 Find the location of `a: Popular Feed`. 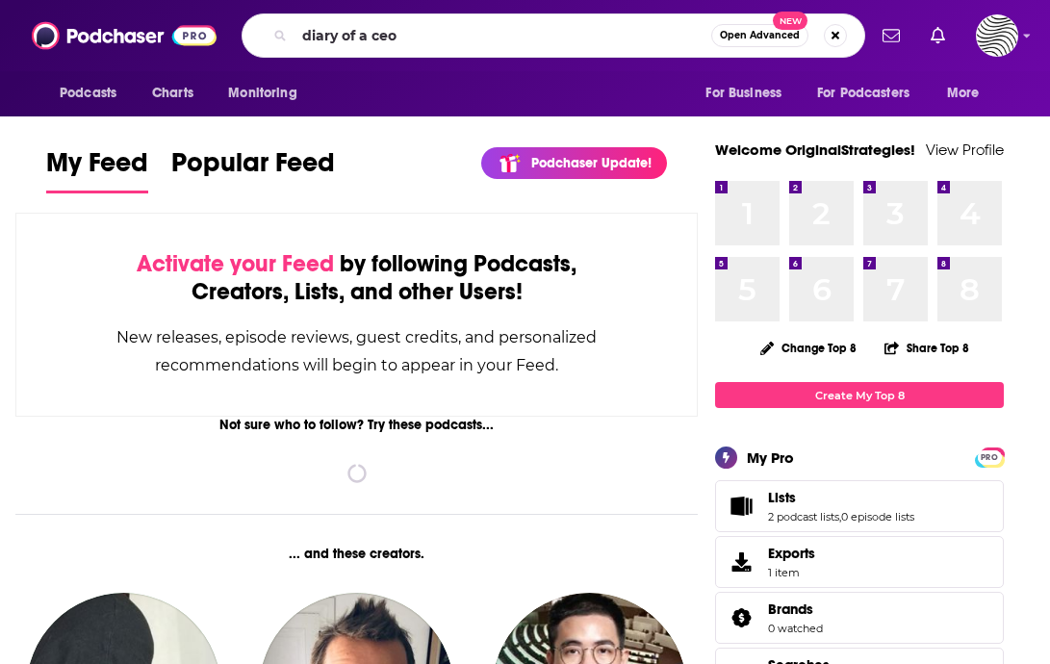

a: Popular Feed is located at coordinates (253, 169).